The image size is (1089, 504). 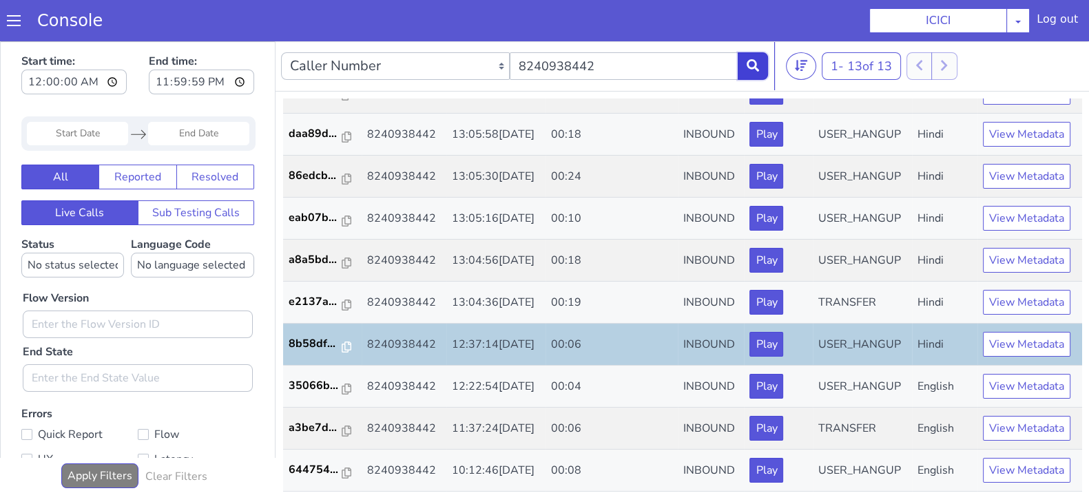 What do you see at coordinates (316, 302) in the screenshot?
I see `p: 8b58df...` at bounding box center [316, 302].